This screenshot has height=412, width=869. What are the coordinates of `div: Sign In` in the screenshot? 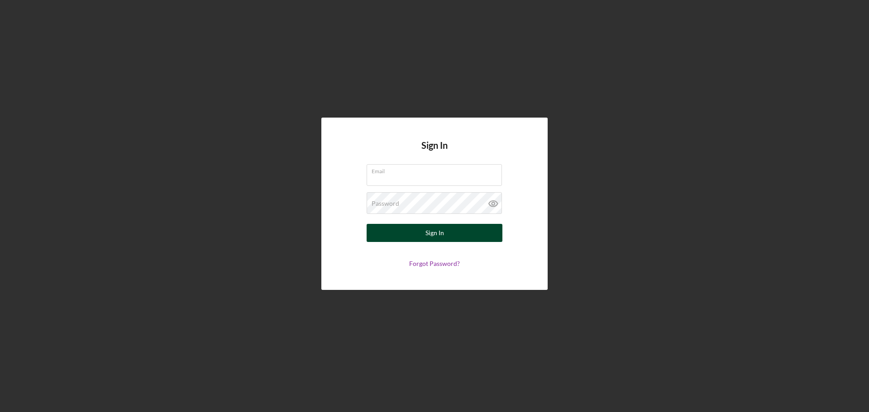 It's located at (434, 233).